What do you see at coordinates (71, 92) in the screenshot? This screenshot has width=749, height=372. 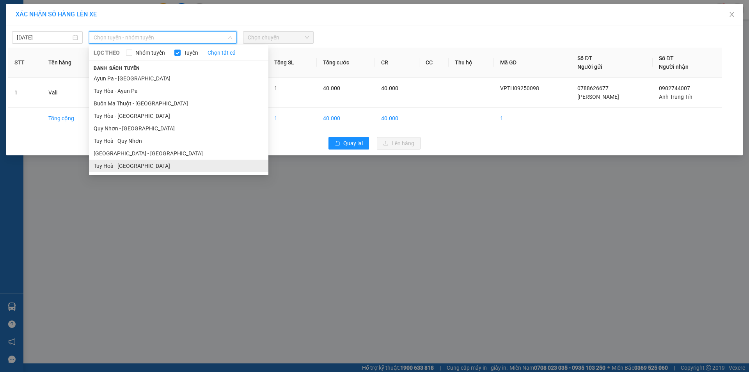 I see `td: Vali` at bounding box center [71, 92].